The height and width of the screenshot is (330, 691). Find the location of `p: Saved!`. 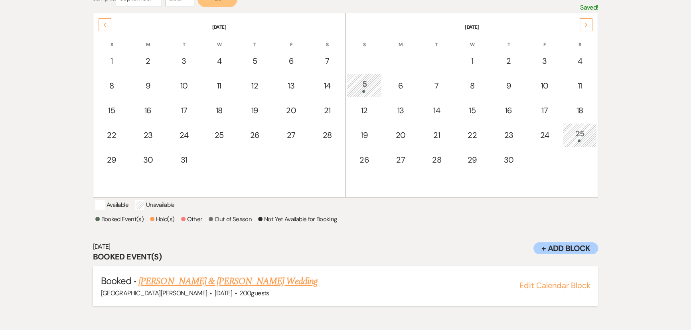

p: Saved! is located at coordinates (589, 8).